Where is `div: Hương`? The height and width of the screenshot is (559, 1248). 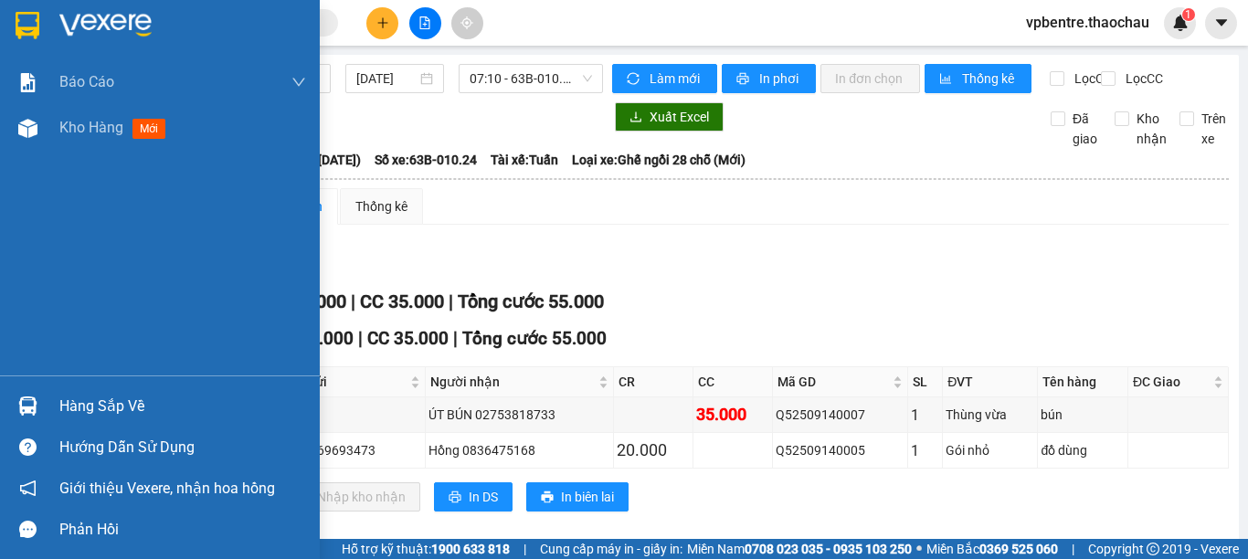
div: Hương is located at coordinates (344, 415).